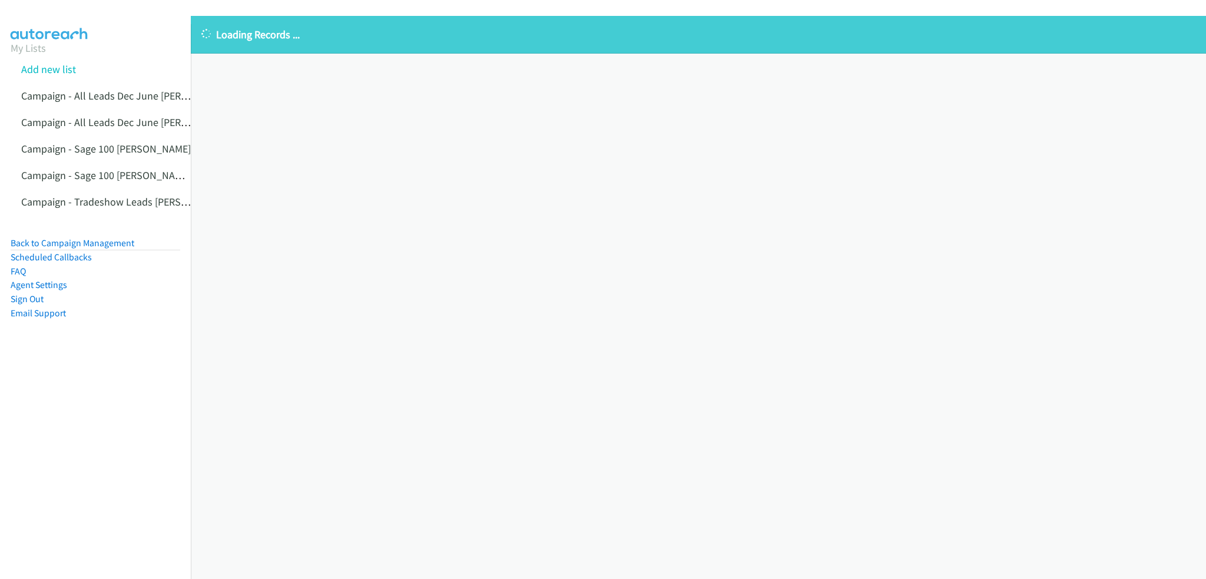 The width and height of the screenshot is (1206, 579). What do you see at coordinates (18, 271) in the screenshot?
I see `a: FAQ` at bounding box center [18, 271].